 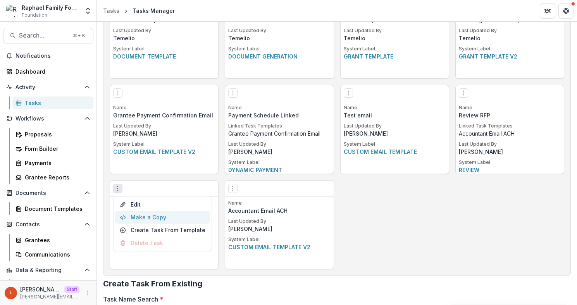 I want to click on div: Grantees, so click(x=56, y=240).